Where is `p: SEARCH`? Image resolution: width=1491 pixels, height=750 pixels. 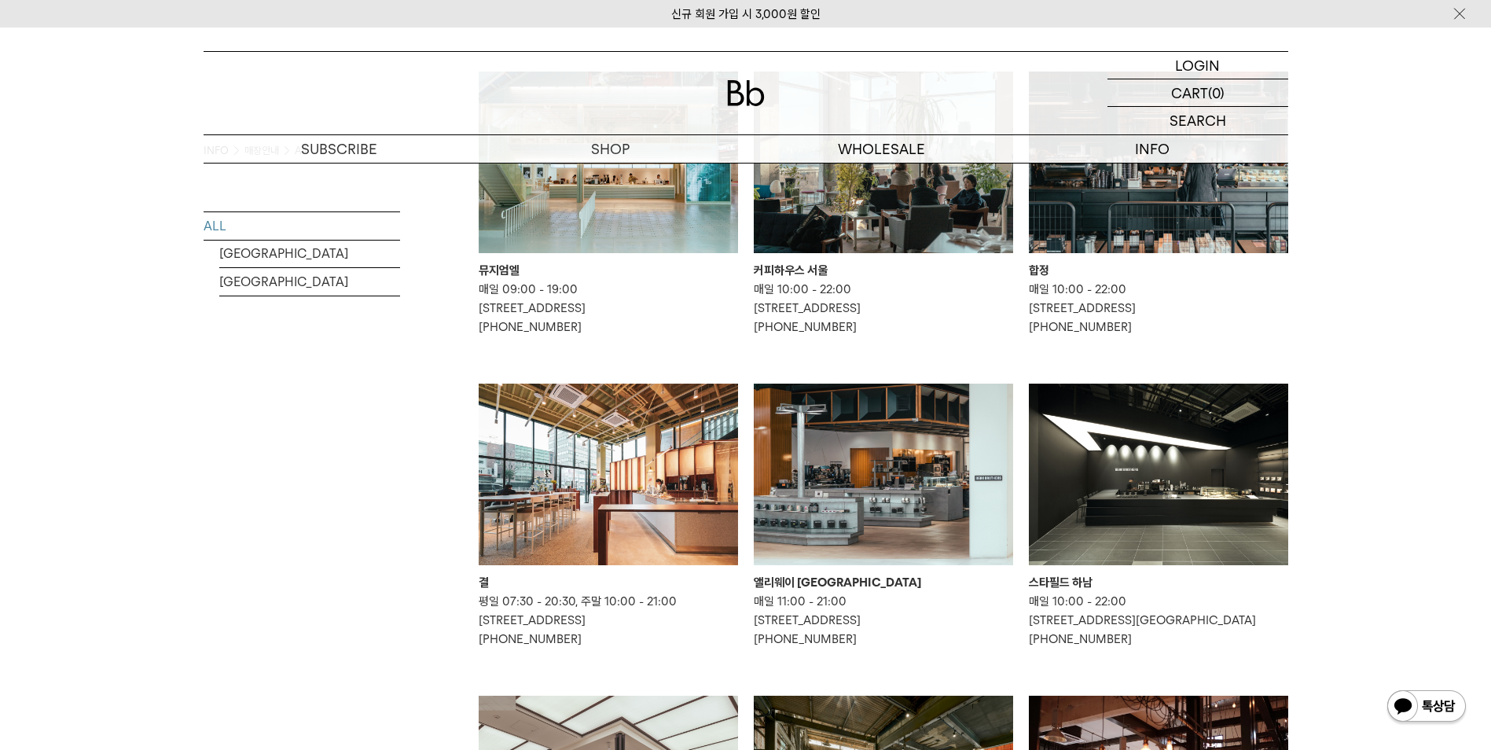 p: SEARCH is located at coordinates (1198, 120).